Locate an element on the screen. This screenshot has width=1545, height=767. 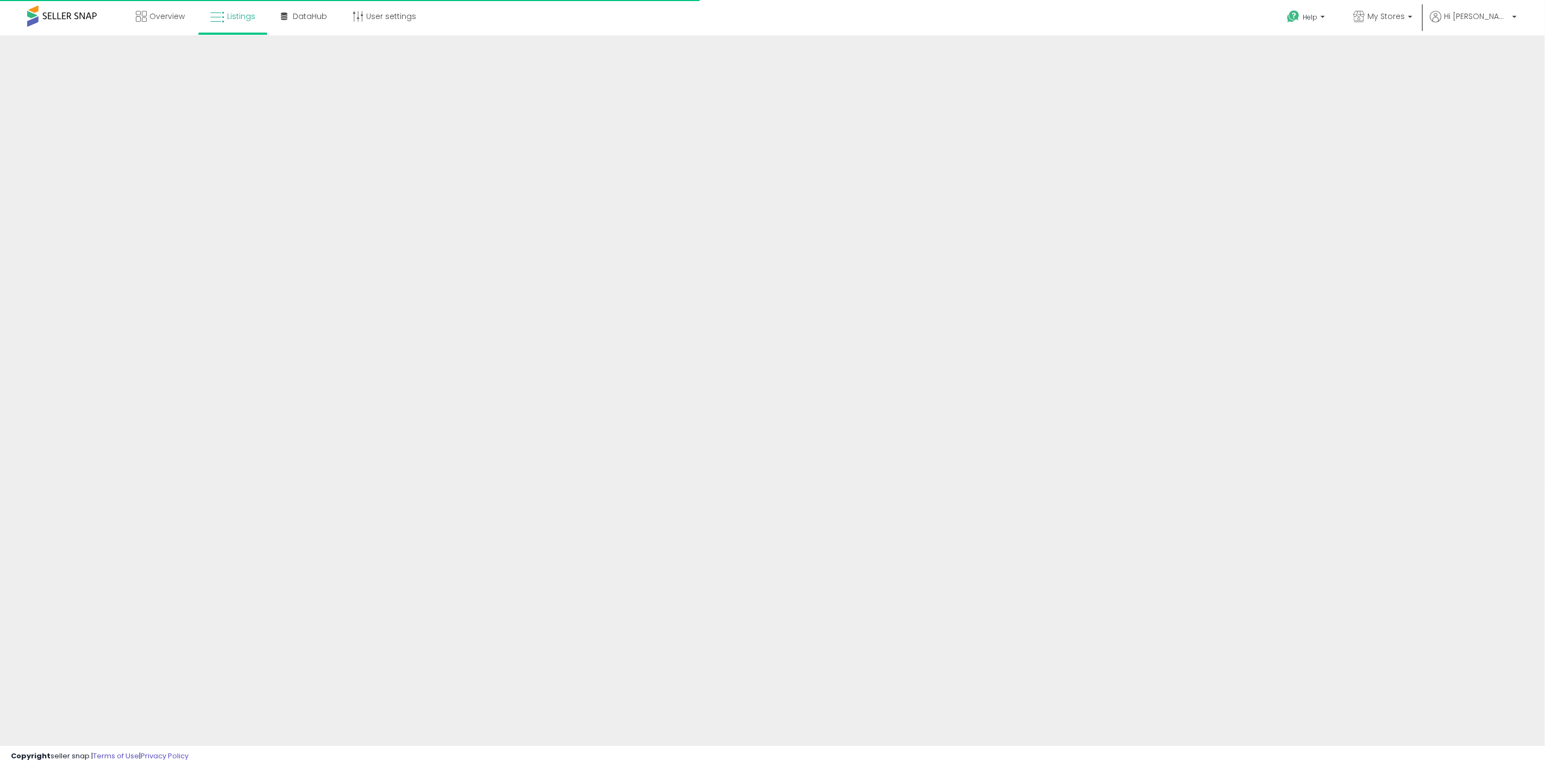
a: Help is located at coordinates (1307, 18).